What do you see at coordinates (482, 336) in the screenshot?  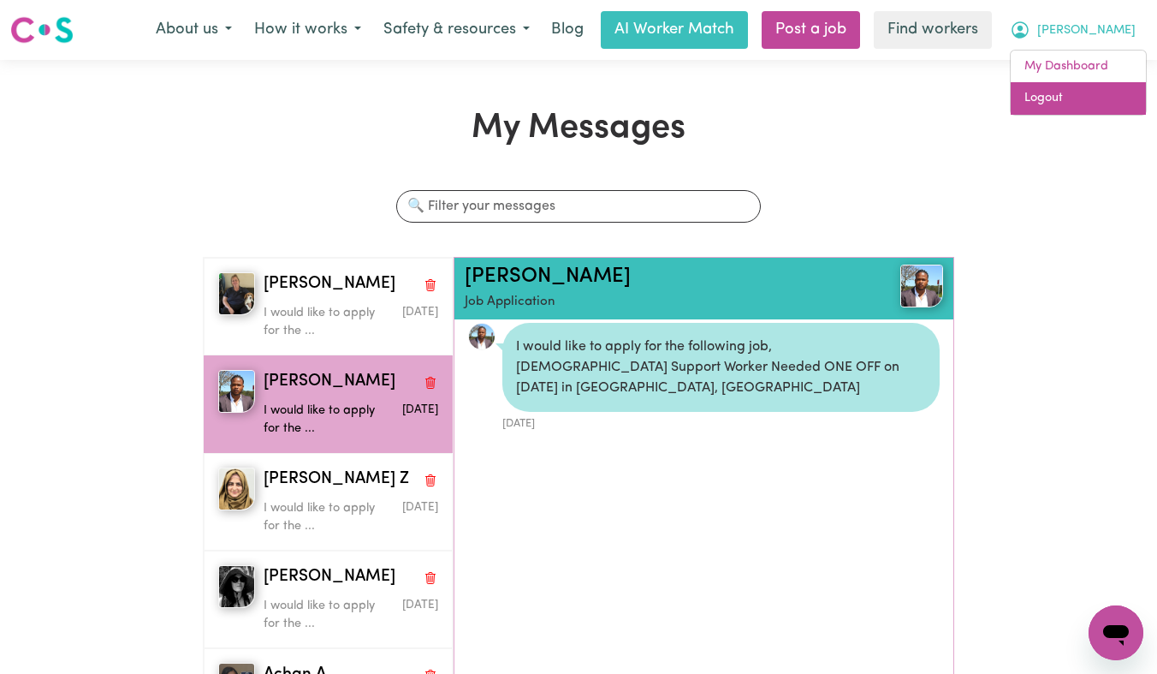 I see `a: View Victor O's profile` at bounding box center [482, 336].